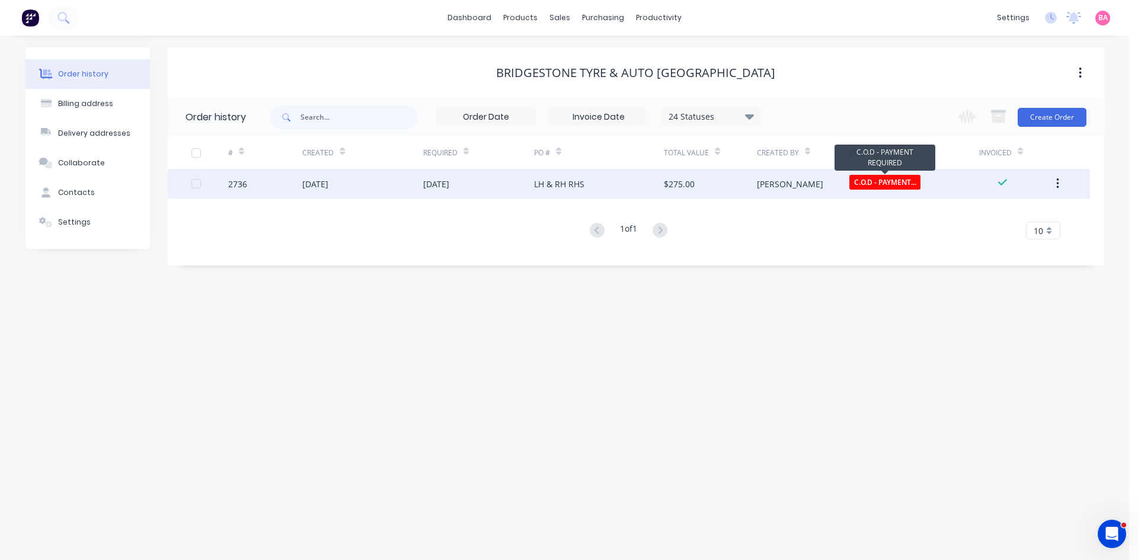 Image resolution: width=1138 pixels, height=560 pixels. I want to click on div: $275.00, so click(679, 184).